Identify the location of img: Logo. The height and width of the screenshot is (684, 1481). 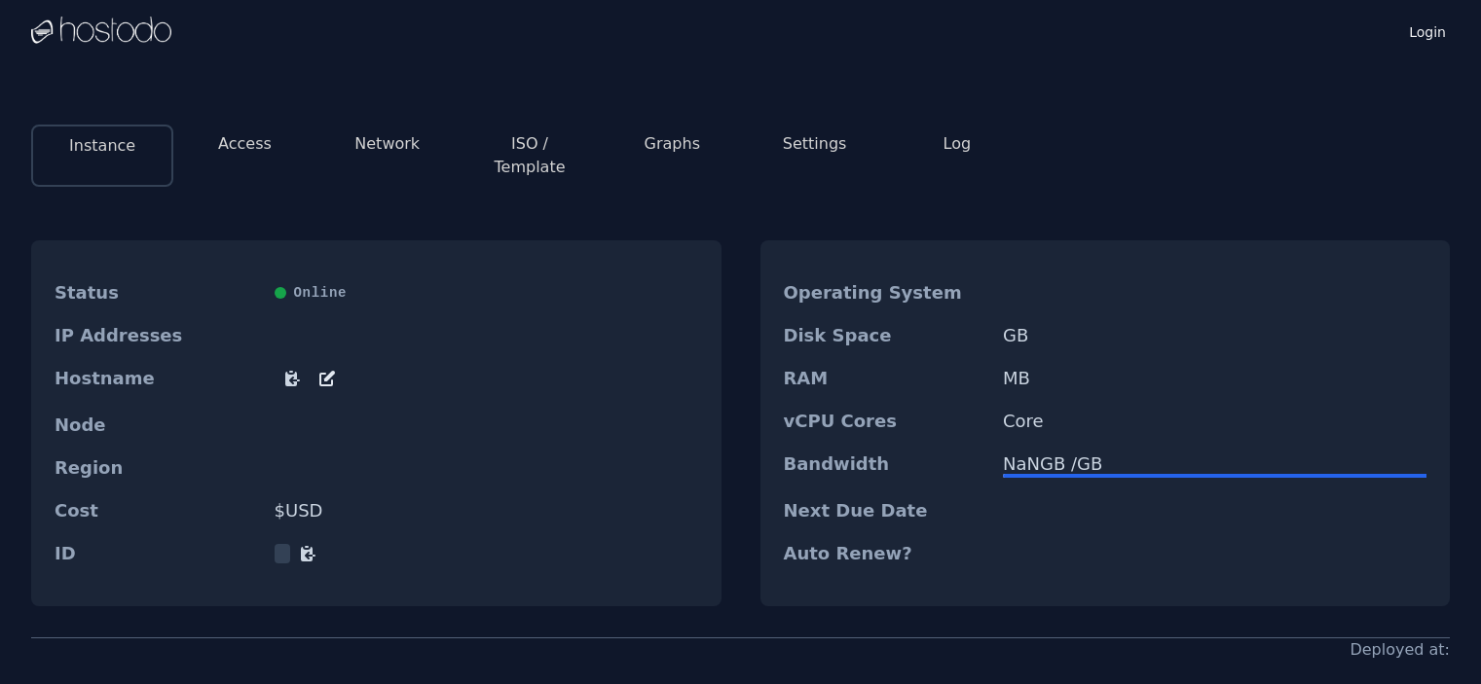
(101, 31).